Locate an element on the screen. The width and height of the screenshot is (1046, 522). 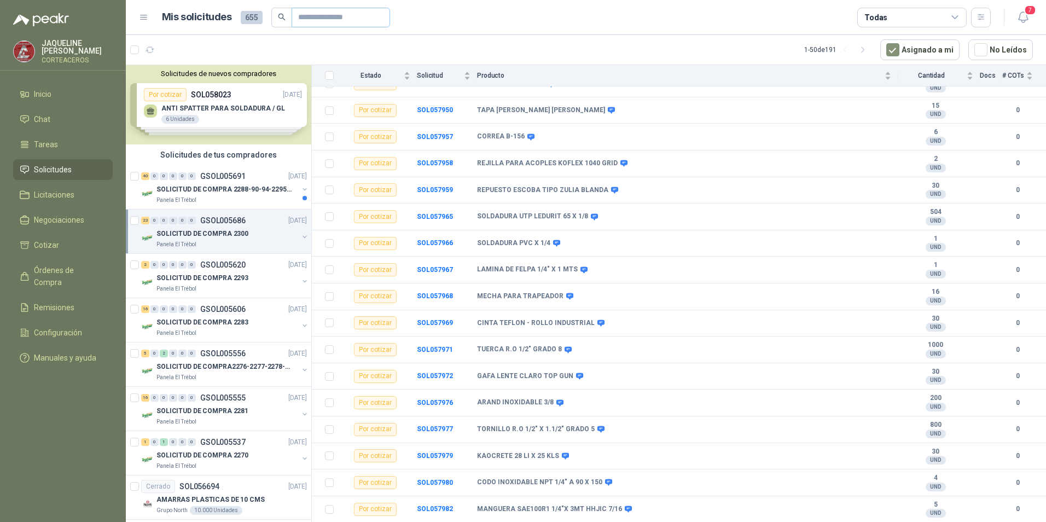
p: SOLICITUD DE COMPRA 2300 is located at coordinates (202, 234).